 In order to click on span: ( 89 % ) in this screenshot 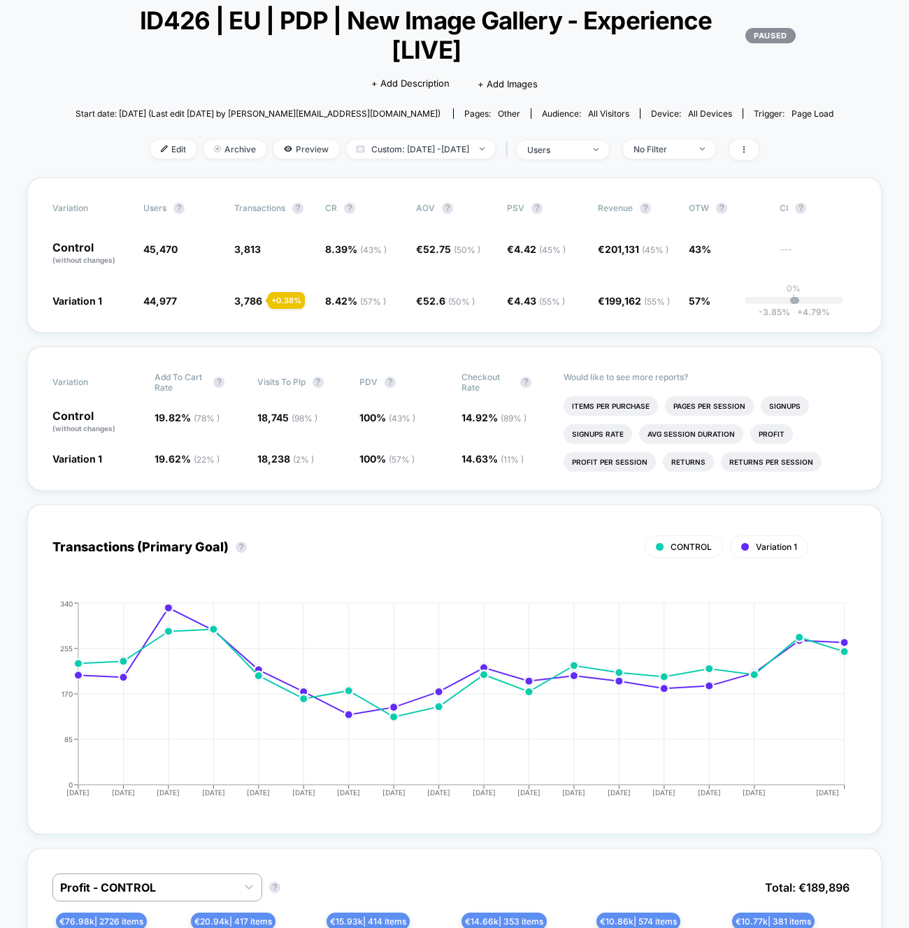, I will do `click(513, 418)`.